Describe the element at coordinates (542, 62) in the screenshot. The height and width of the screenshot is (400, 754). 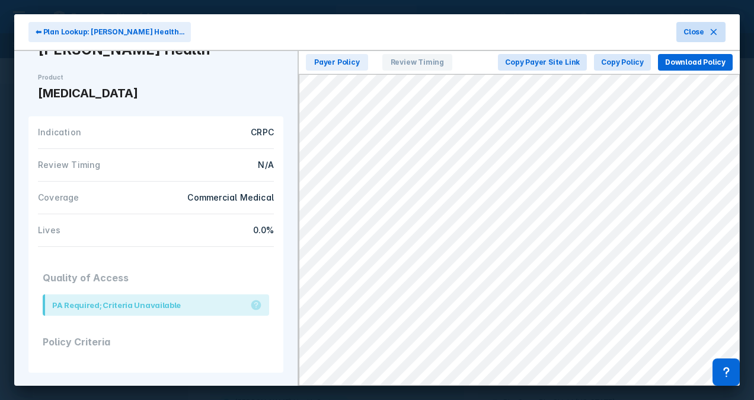
I see `span: Copy Payer Site Link` at that location.